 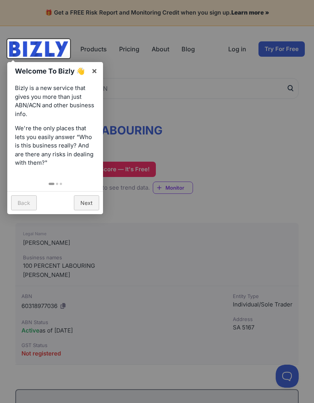 What do you see at coordinates (24, 203) in the screenshot?
I see `a: Back` at bounding box center [24, 203].